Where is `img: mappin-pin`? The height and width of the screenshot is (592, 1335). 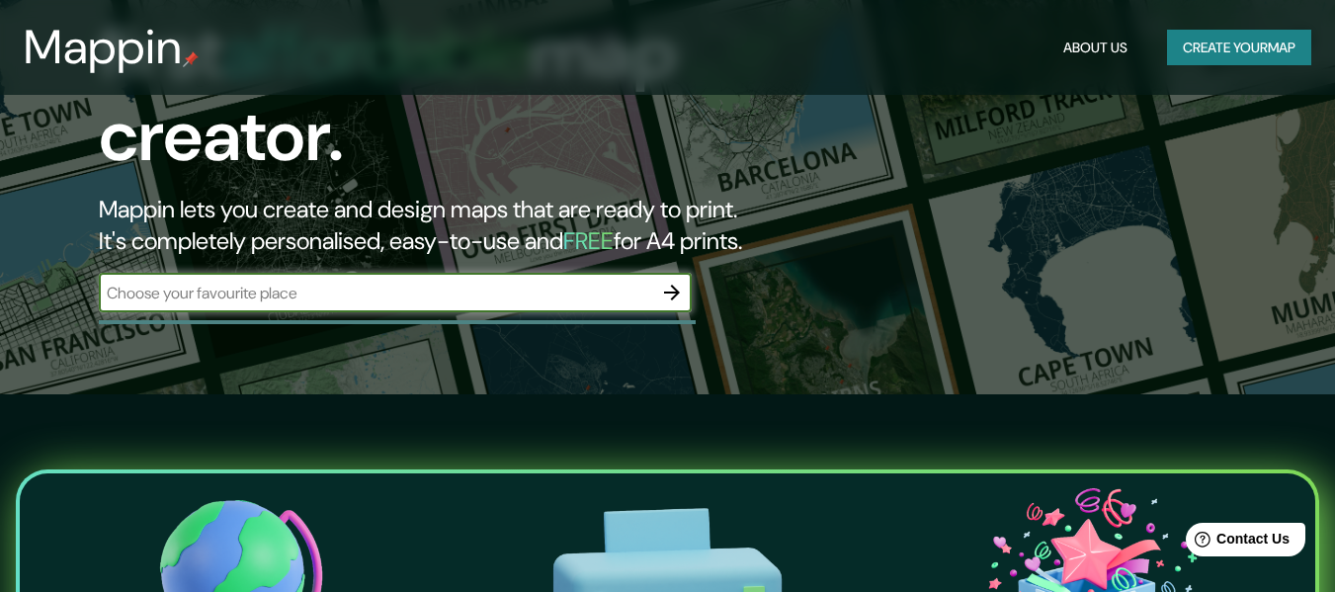 img: mappin-pin is located at coordinates (191, 59).